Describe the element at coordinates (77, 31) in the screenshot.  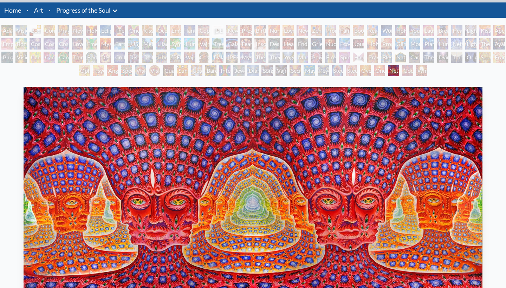
I see `div: New Man New Woman` at that location.